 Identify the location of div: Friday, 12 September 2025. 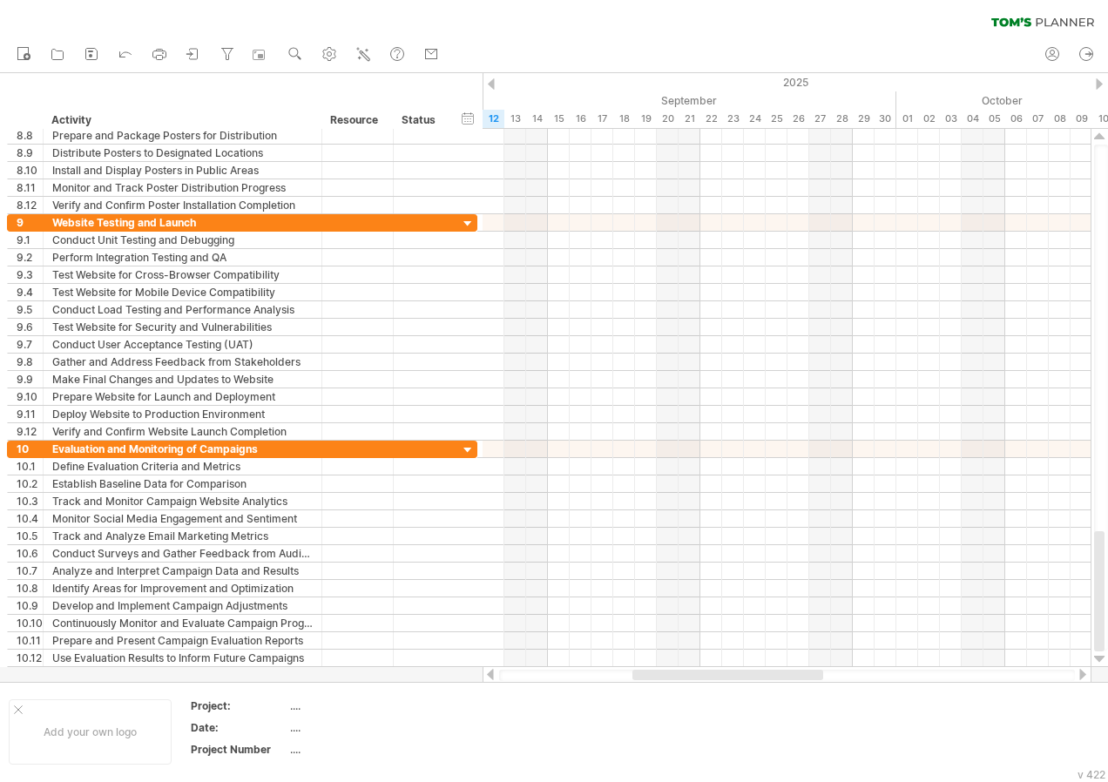
(493, 118).